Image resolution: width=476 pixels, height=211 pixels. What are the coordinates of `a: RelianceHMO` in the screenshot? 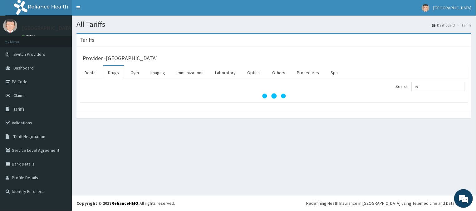 It's located at (125, 203).